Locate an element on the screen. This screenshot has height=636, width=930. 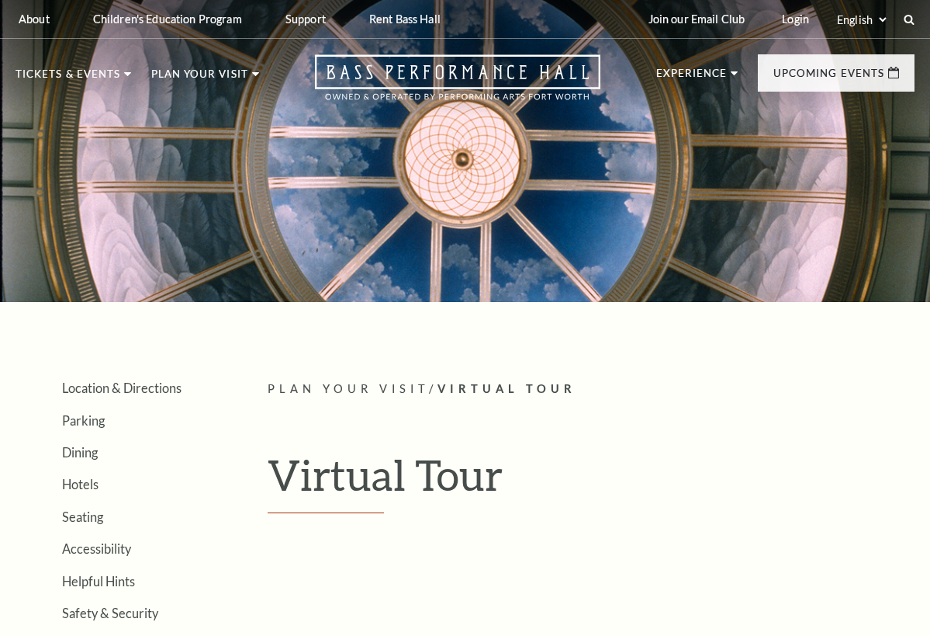
a: Hotels is located at coordinates (80, 483).